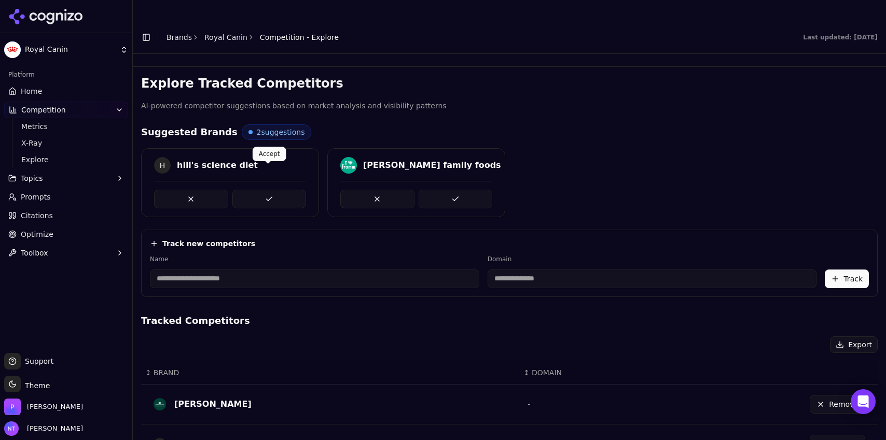 The height and width of the screenshot is (440, 886). I want to click on h4: Suggested Brands, so click(189, 132).